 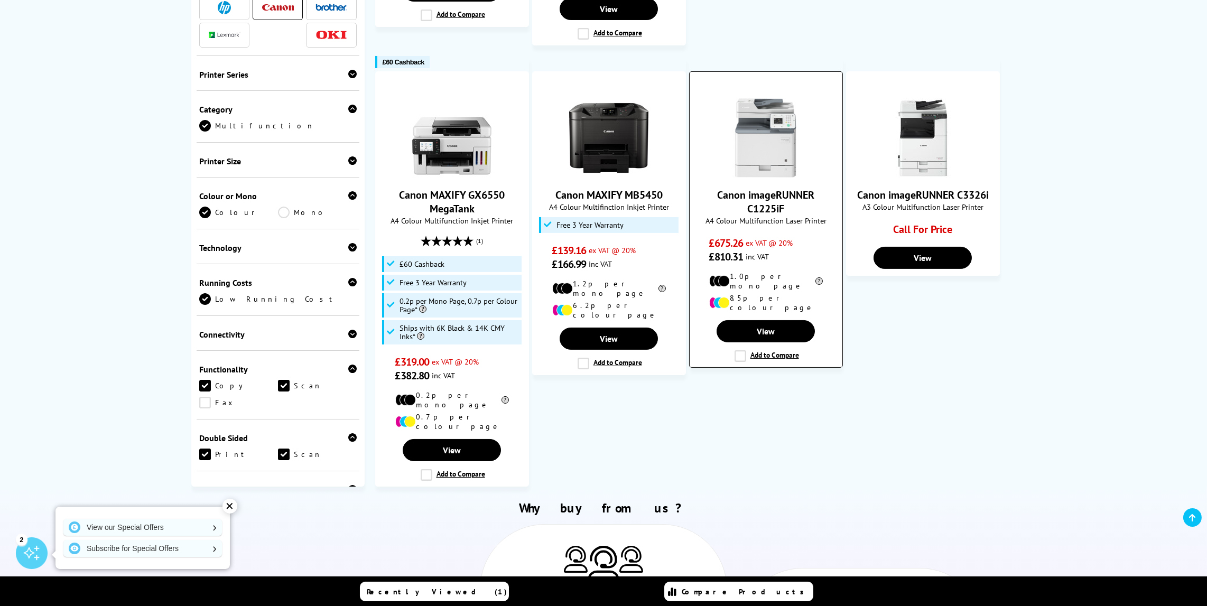 What do you see at coordinates (238, 403) in the screenshot?
I see `a: Fax` at bounding box center [238, 403].